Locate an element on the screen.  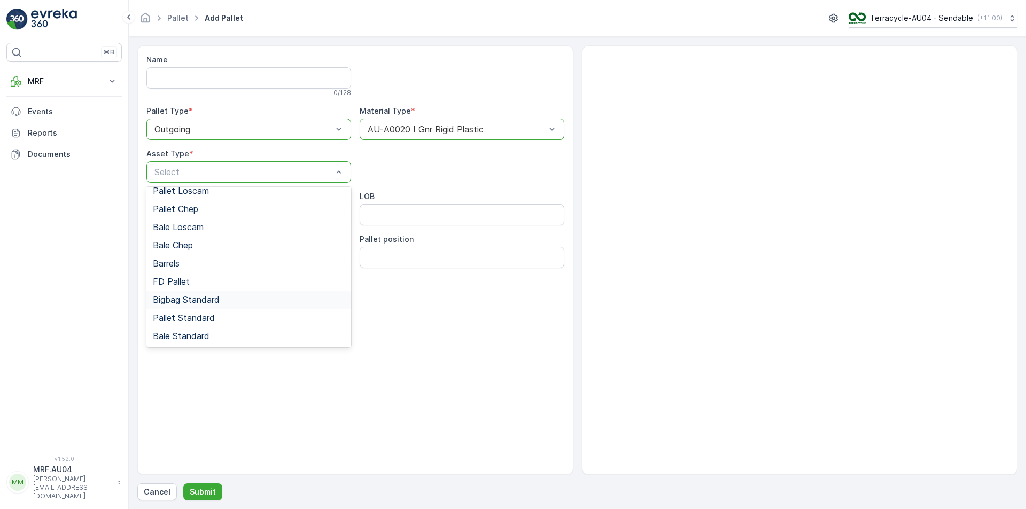
p: MRF.AU04 is located at coordinates (73, 470).